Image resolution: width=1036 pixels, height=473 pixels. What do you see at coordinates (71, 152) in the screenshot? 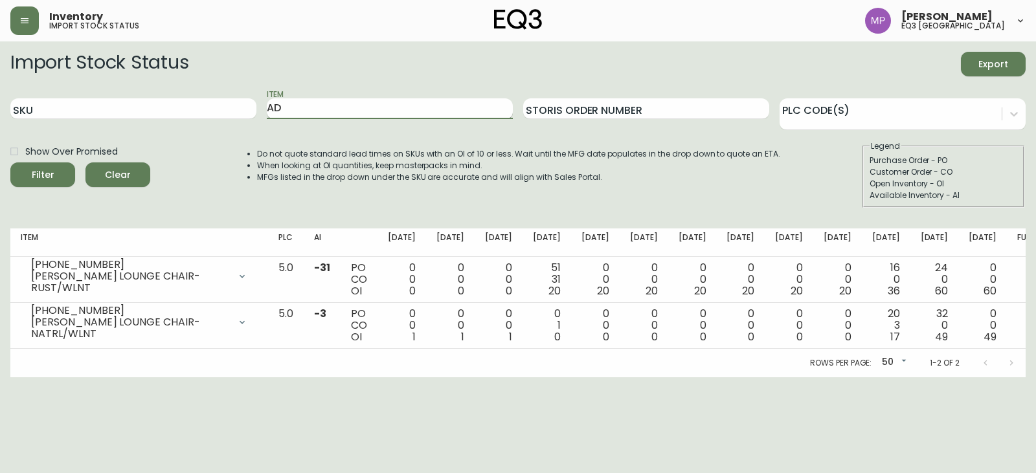
I see `span: Show Over Promised` at bounding box center [71, 152].